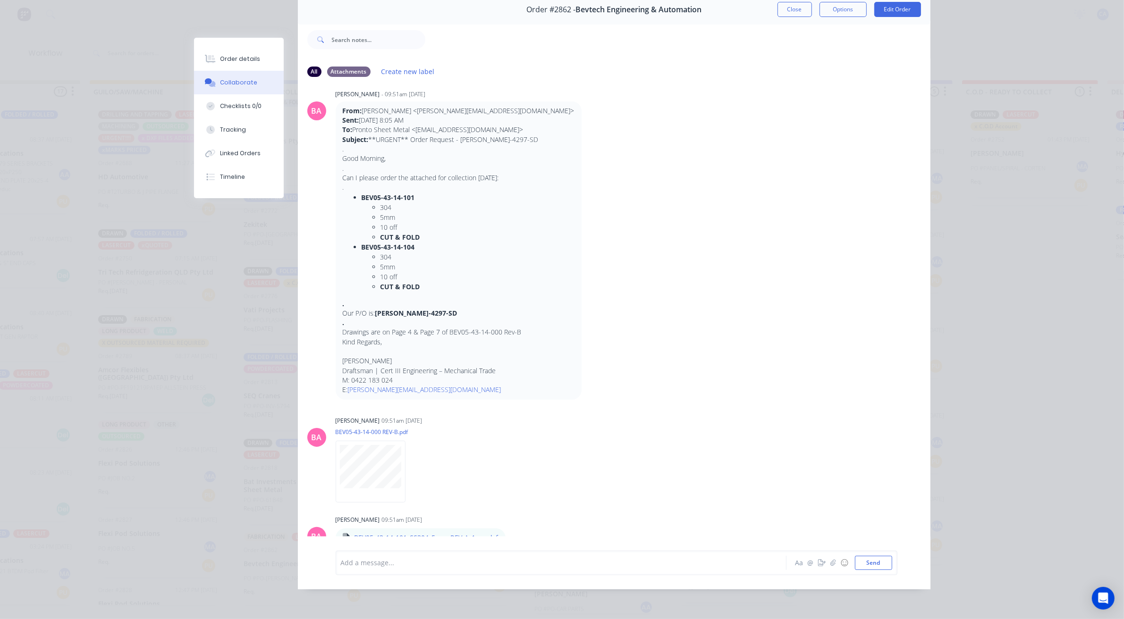 The width and height of the screenshot is (1124, 619). I want to click on button: Create new label, so click(408, 71).